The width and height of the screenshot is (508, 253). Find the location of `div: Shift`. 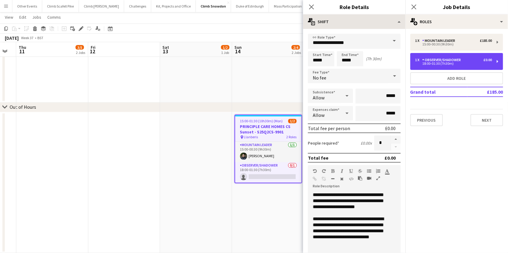

div: Shift is located at coordinates (354, 22).